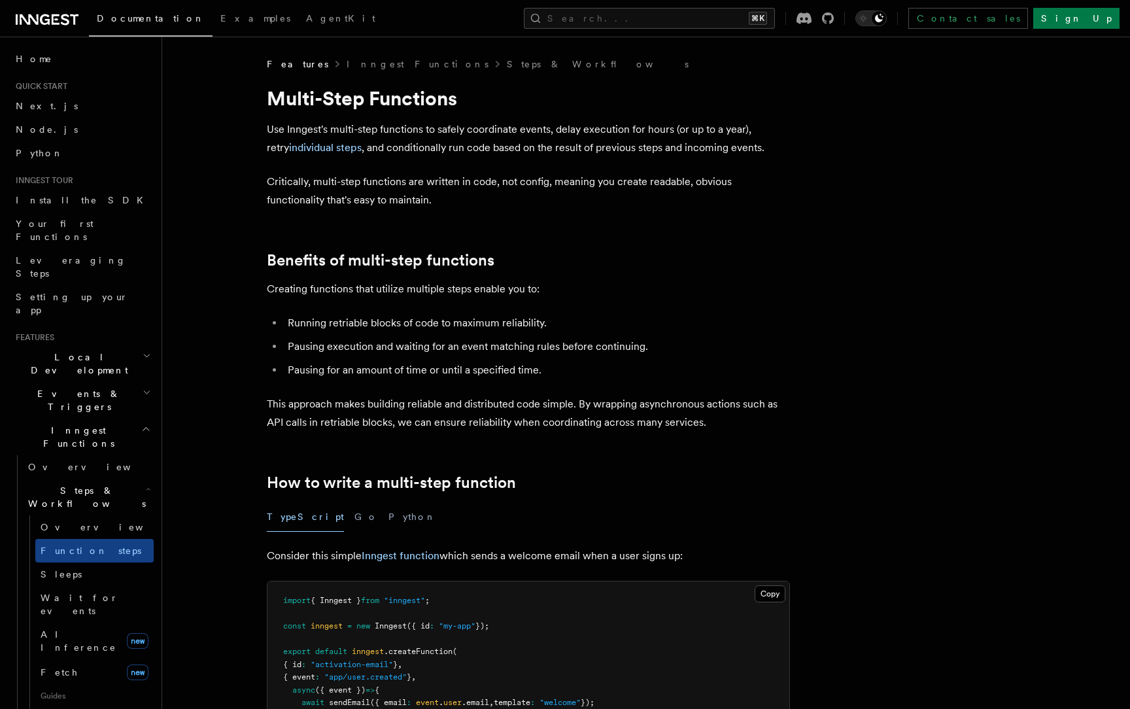 This screenshot has height=709, width=1130. What do you see at coordinates (94, 641) in the screenshot?
I see `a: AI Inferencenew` at bounding box center [94, 641].